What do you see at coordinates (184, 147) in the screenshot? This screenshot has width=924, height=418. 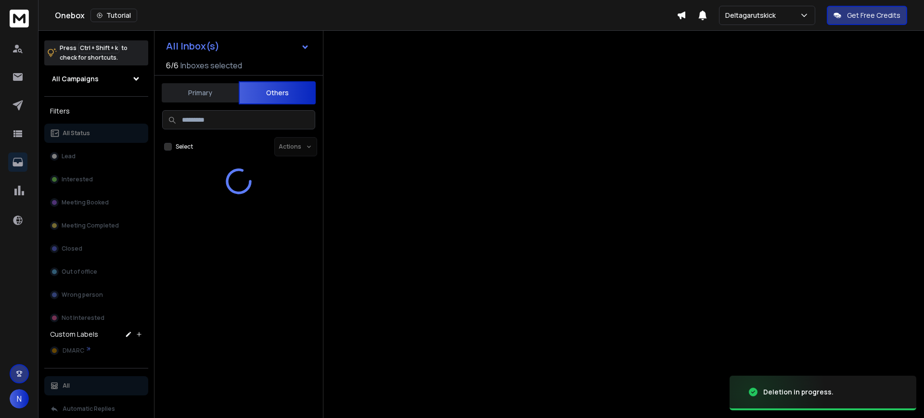 I see `label: Select` at bounding box center [184, 147].